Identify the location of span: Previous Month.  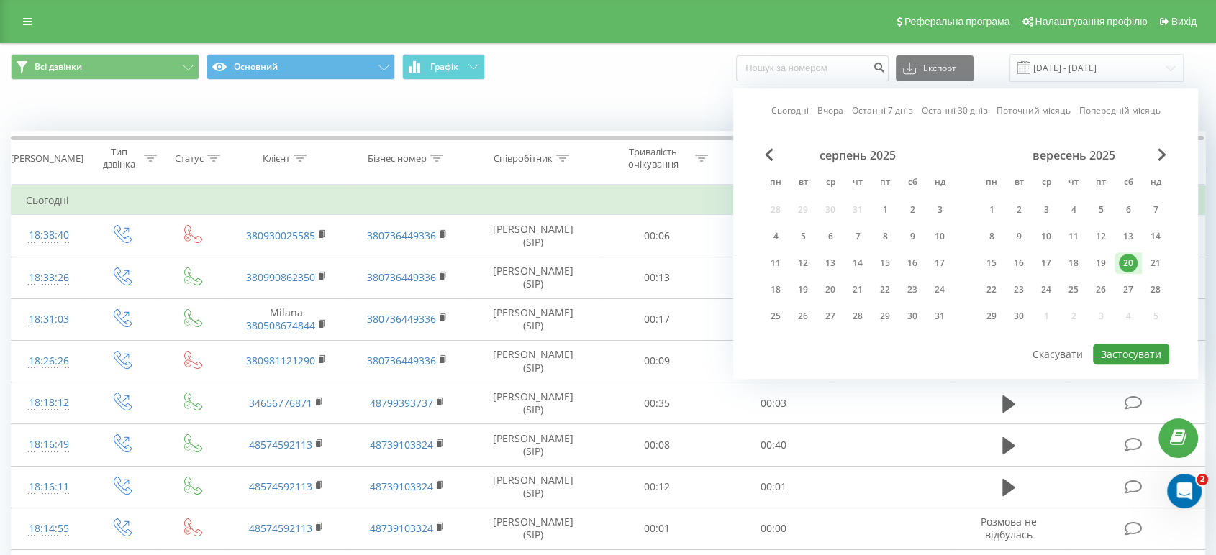
(769, 155).